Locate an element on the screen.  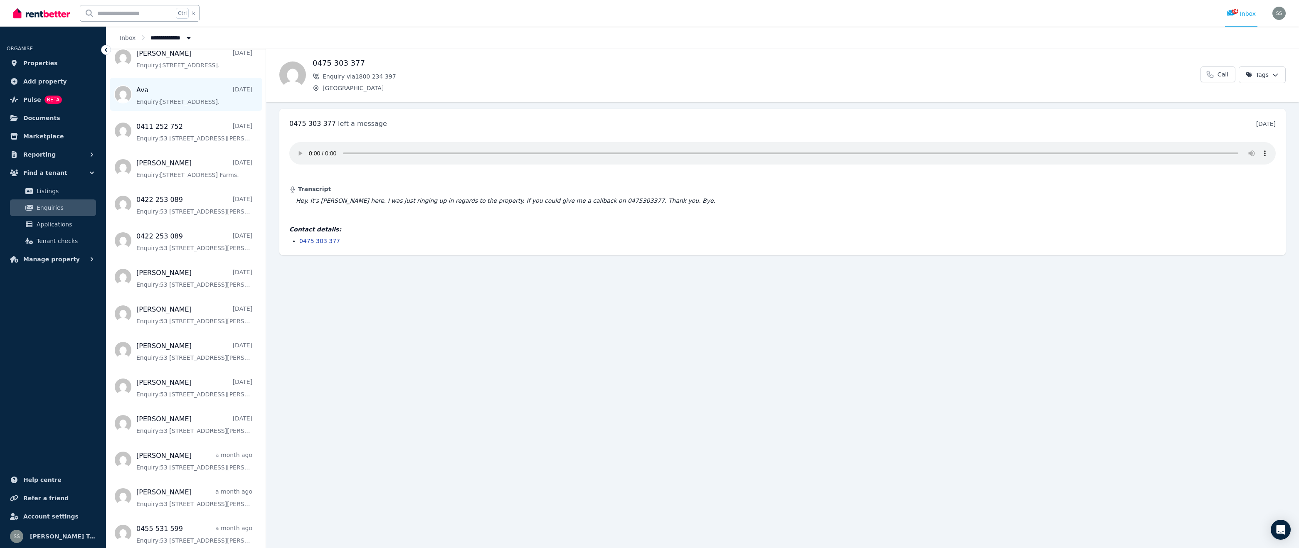
nav: Breadcrumb is located at coordinates (156, 37).